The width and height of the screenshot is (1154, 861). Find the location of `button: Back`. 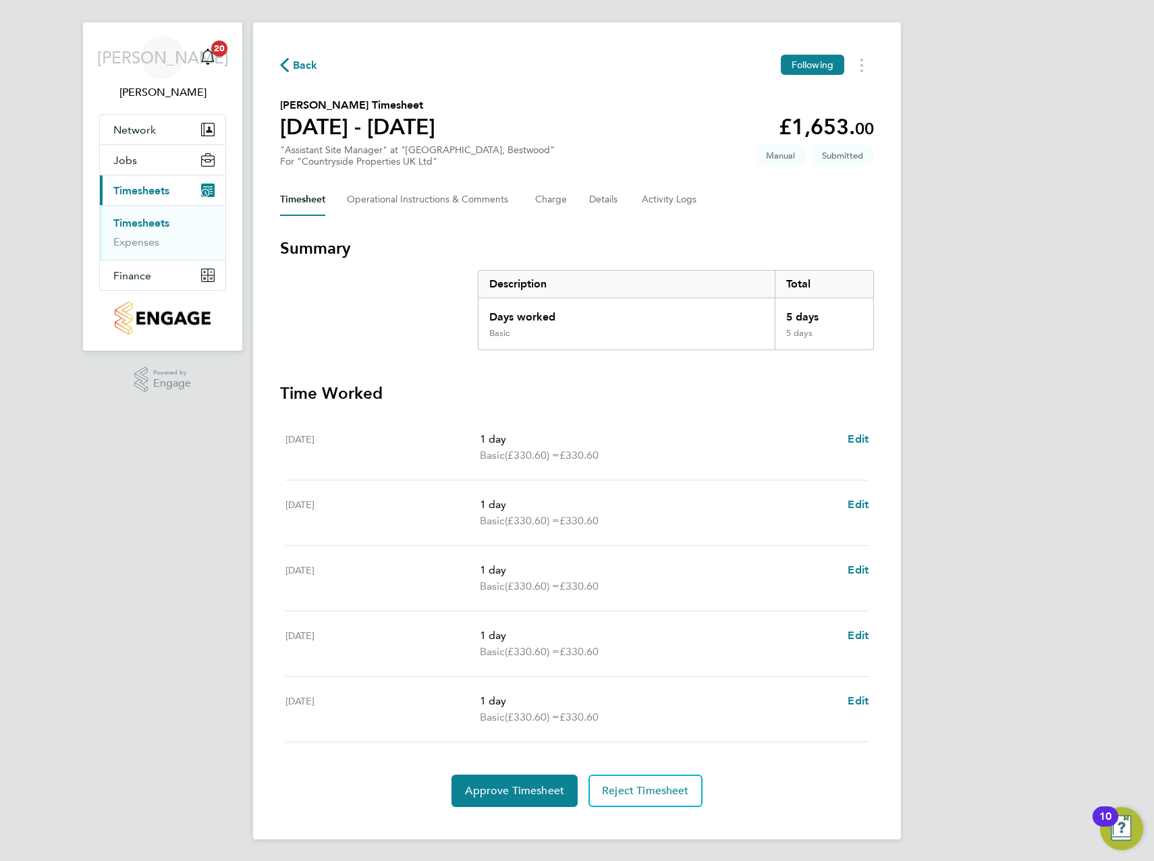

button: Back is located at coordinates (299, 65).